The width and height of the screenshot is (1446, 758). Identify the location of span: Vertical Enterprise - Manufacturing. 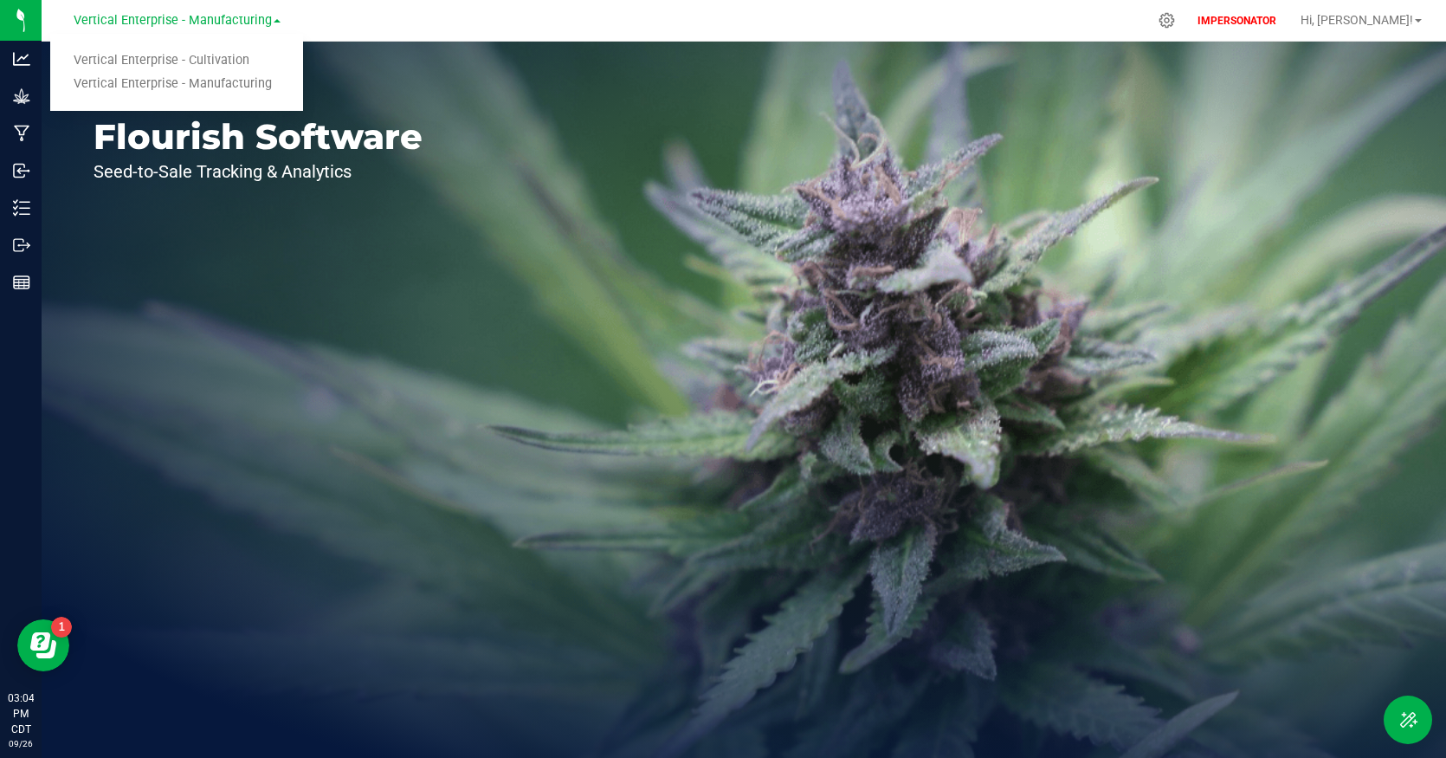
(172, 20).